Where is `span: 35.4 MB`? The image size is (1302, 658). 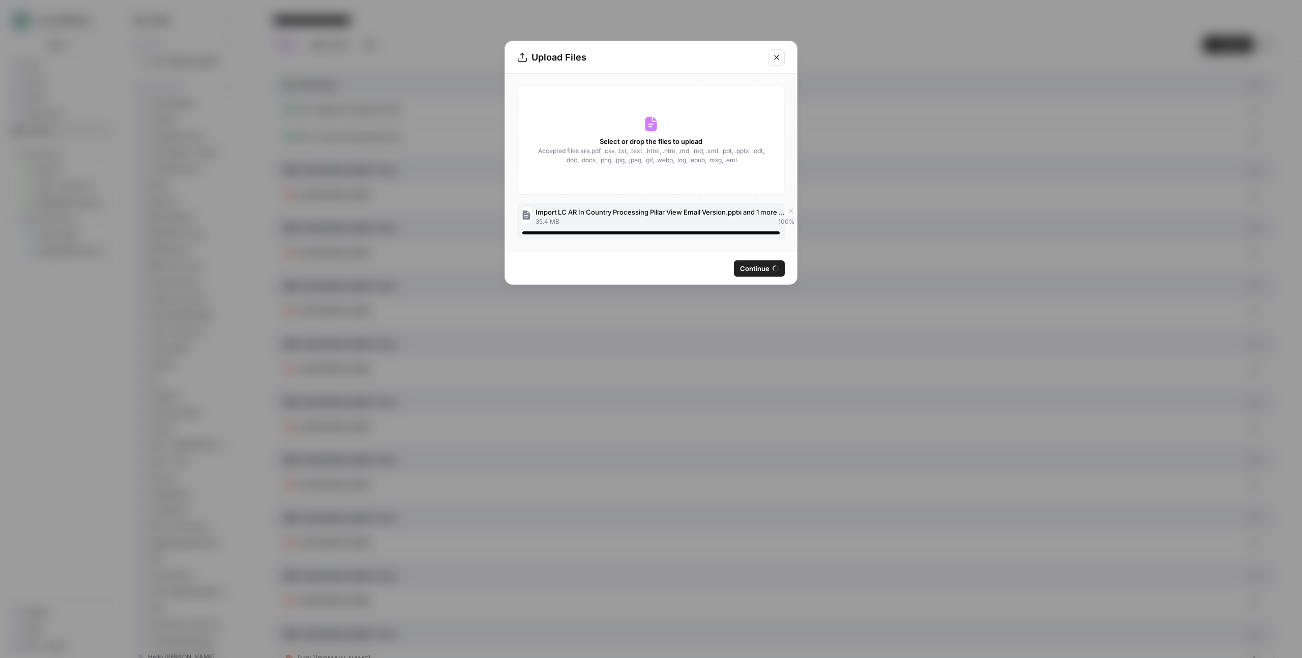 span: 35.4 MB is located at coordinates (547, 222).